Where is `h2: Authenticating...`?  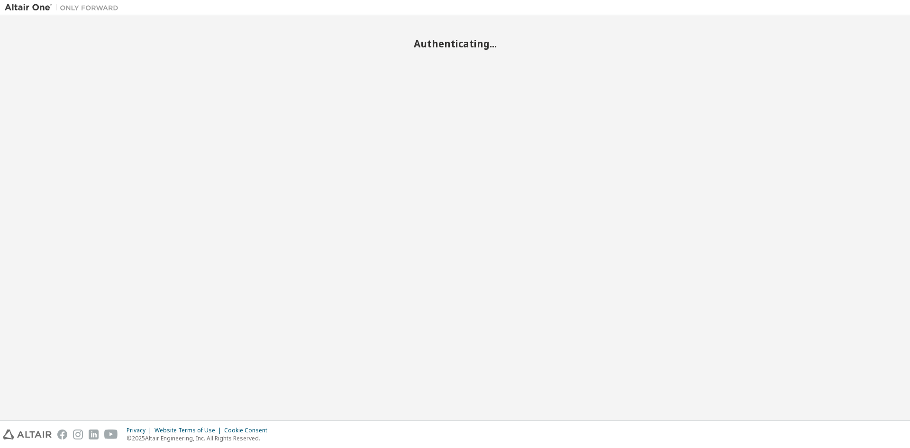 h2: Authenticating... is located at coordinates (455, 44).